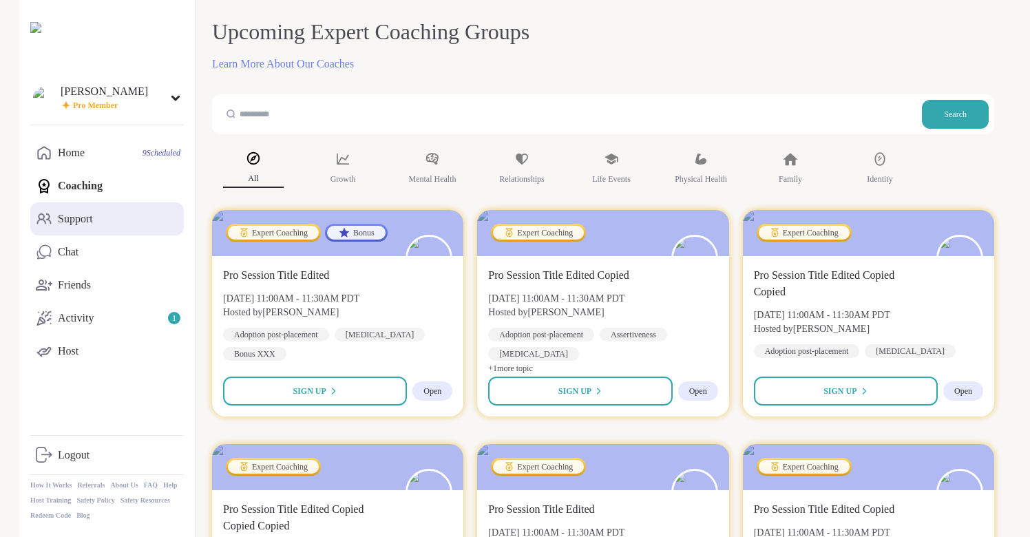  Describe the element at coordinates (307, 518) in the screenshot. I see `span: Pro Session Title Edited Copied Copied Copied` at that location.